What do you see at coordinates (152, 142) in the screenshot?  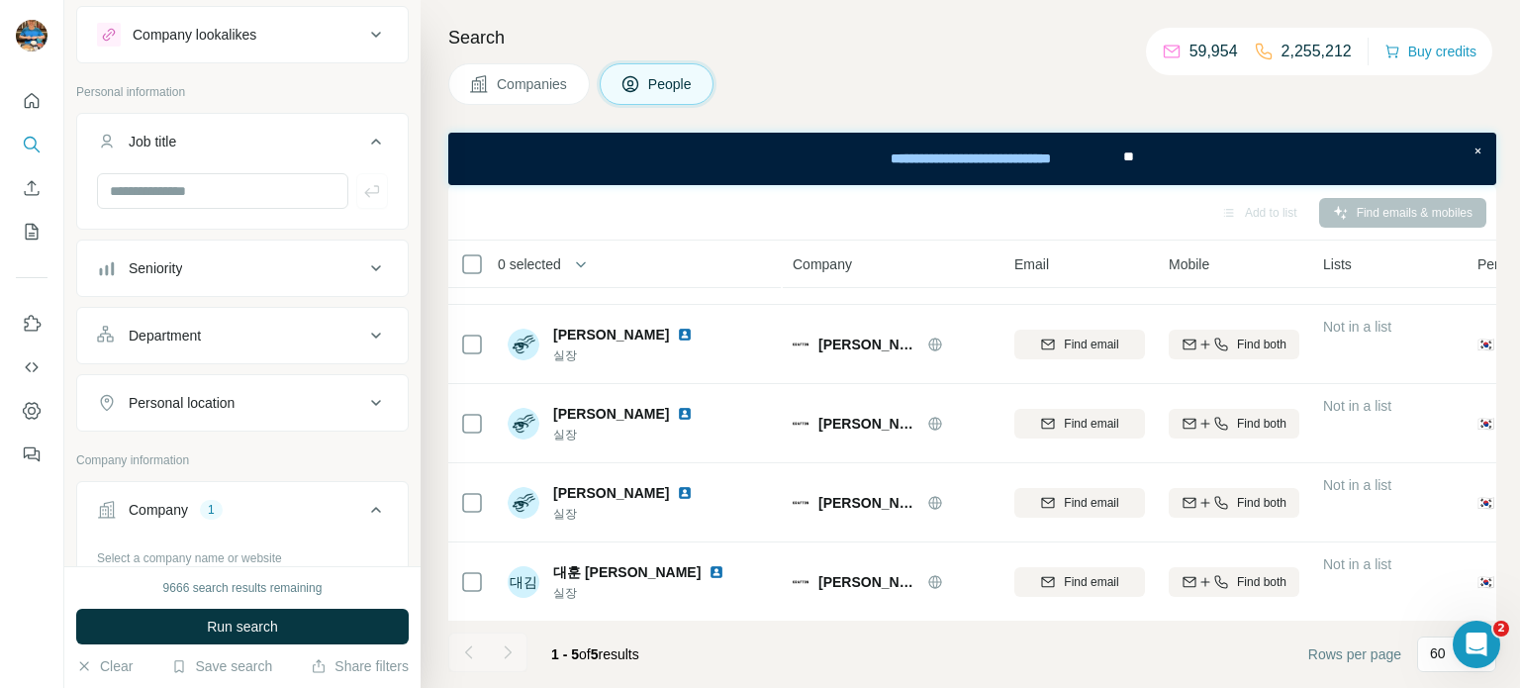 I see `div: Job title` at bounding box center [152, 142].